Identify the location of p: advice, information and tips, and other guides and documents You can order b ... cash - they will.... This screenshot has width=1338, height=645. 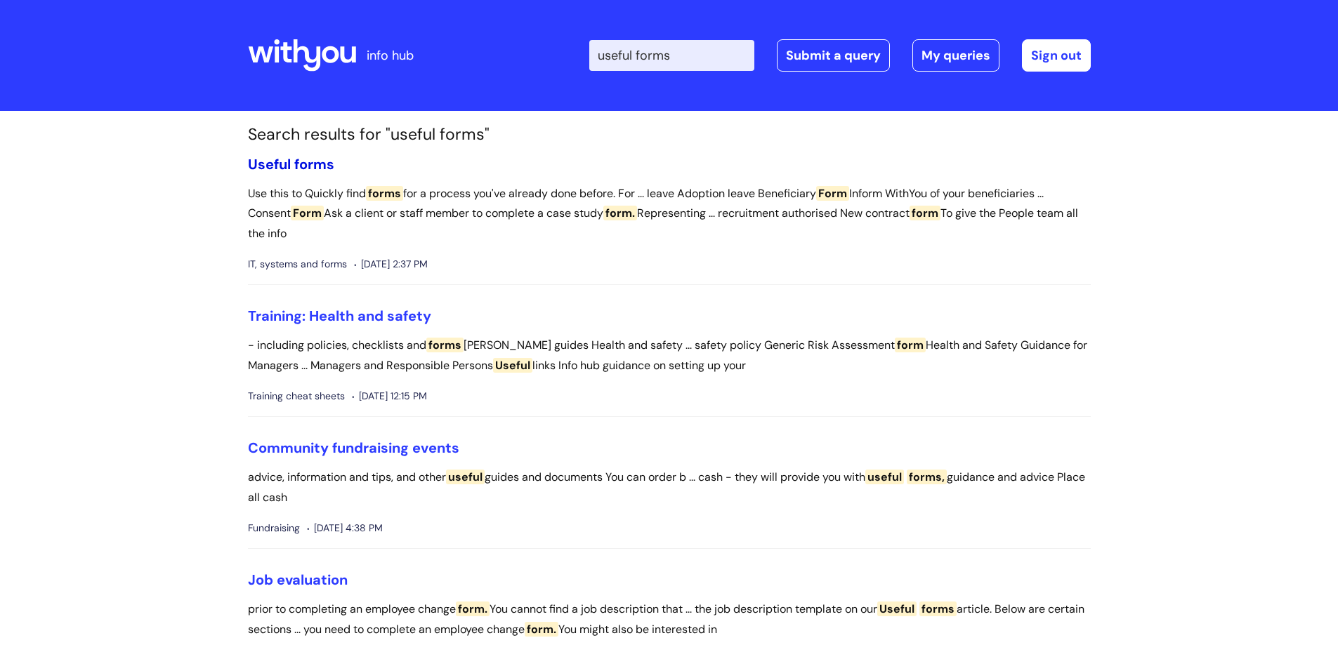
(669, 488).